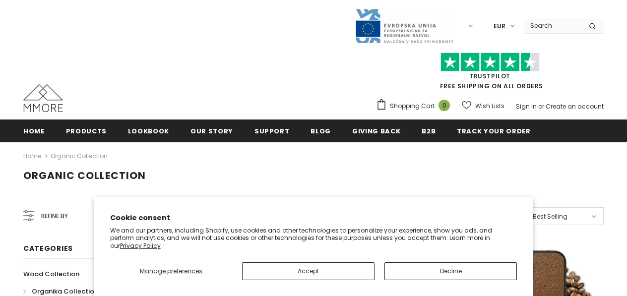 This screenshot has width=627, height=296. Describe the element at coordinates (171, 271) in the screenshot. I see `button: Manage preferences` at that location.